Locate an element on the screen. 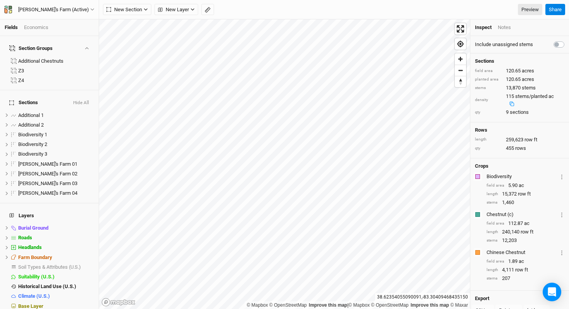 The height and width of the screenshot is (309, 569). div: 455 is located at coordinates (520, 148).